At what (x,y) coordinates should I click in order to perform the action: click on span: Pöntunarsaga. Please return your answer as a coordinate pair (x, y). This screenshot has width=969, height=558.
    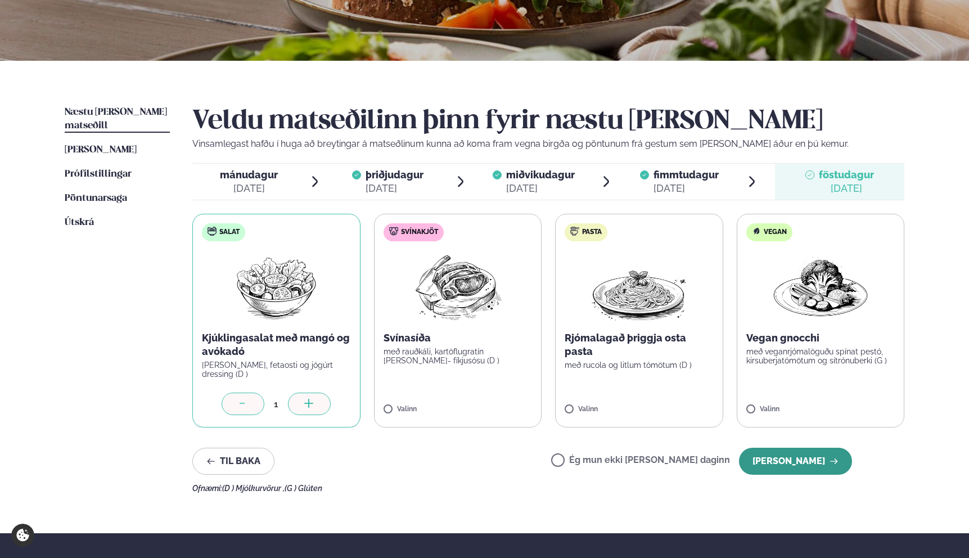
    Looking at the image, I should click on (96, 198).